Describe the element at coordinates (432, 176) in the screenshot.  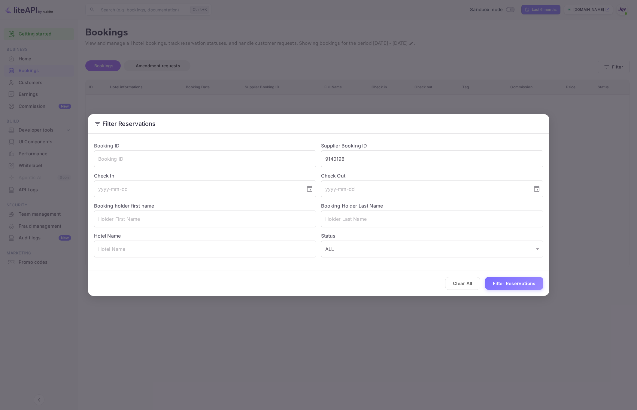
I see `label: Check Out` at that location.